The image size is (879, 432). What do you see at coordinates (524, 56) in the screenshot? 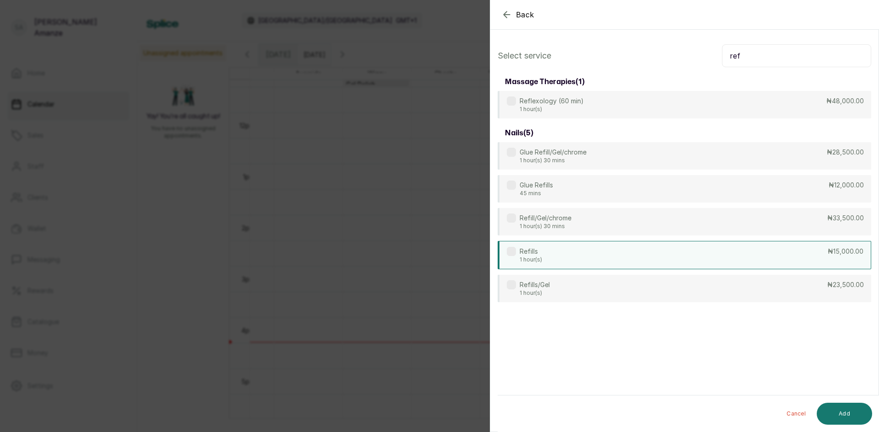
I see `p: Select service` at bounding box center [524, 56].